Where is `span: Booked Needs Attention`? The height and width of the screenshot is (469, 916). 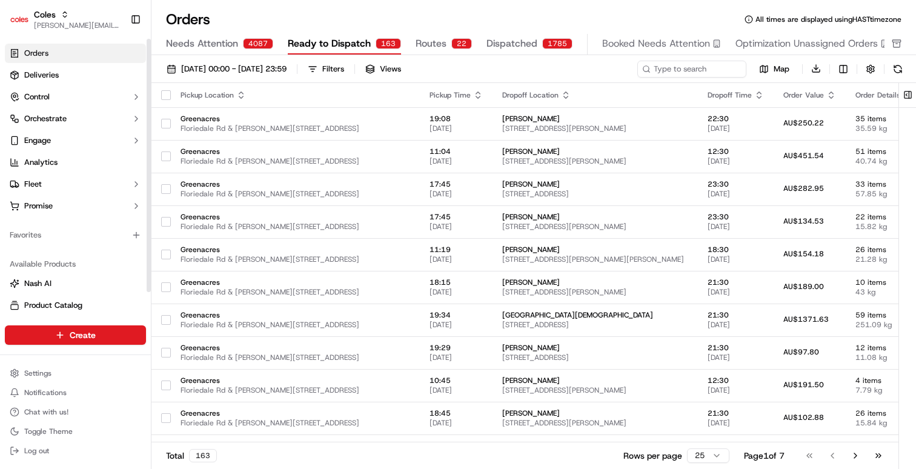 span: Booked Needs Attention is located at coordinates (656, 44).